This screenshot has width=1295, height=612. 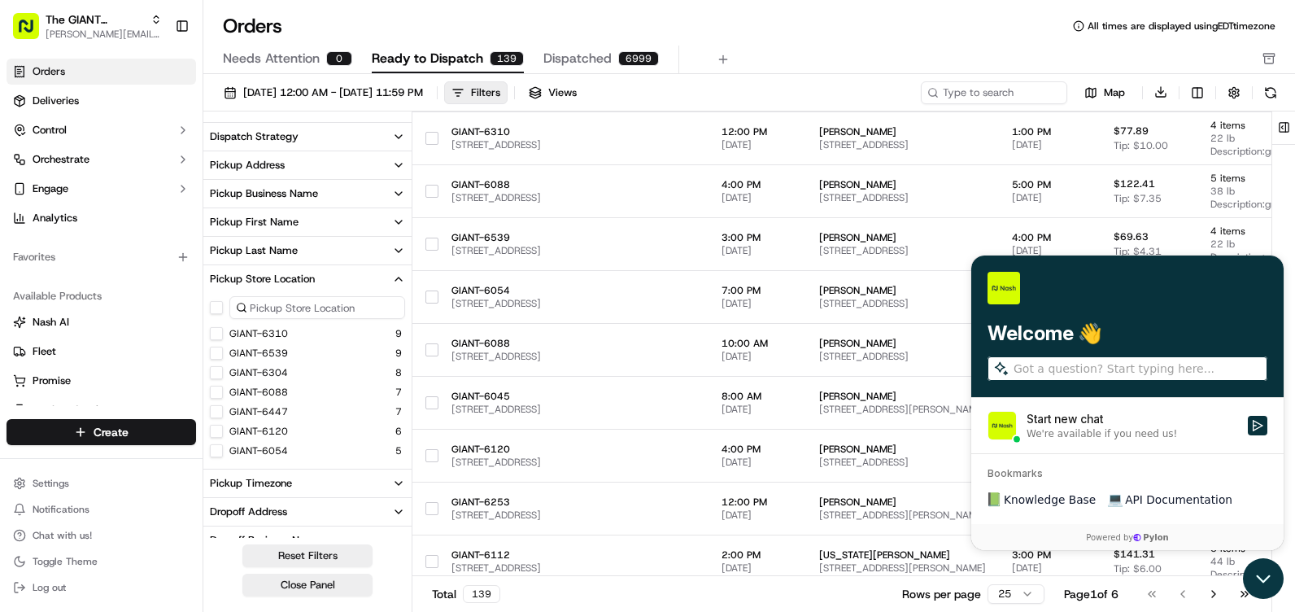 I want to click on div: Total, so click(x=466, y=594).